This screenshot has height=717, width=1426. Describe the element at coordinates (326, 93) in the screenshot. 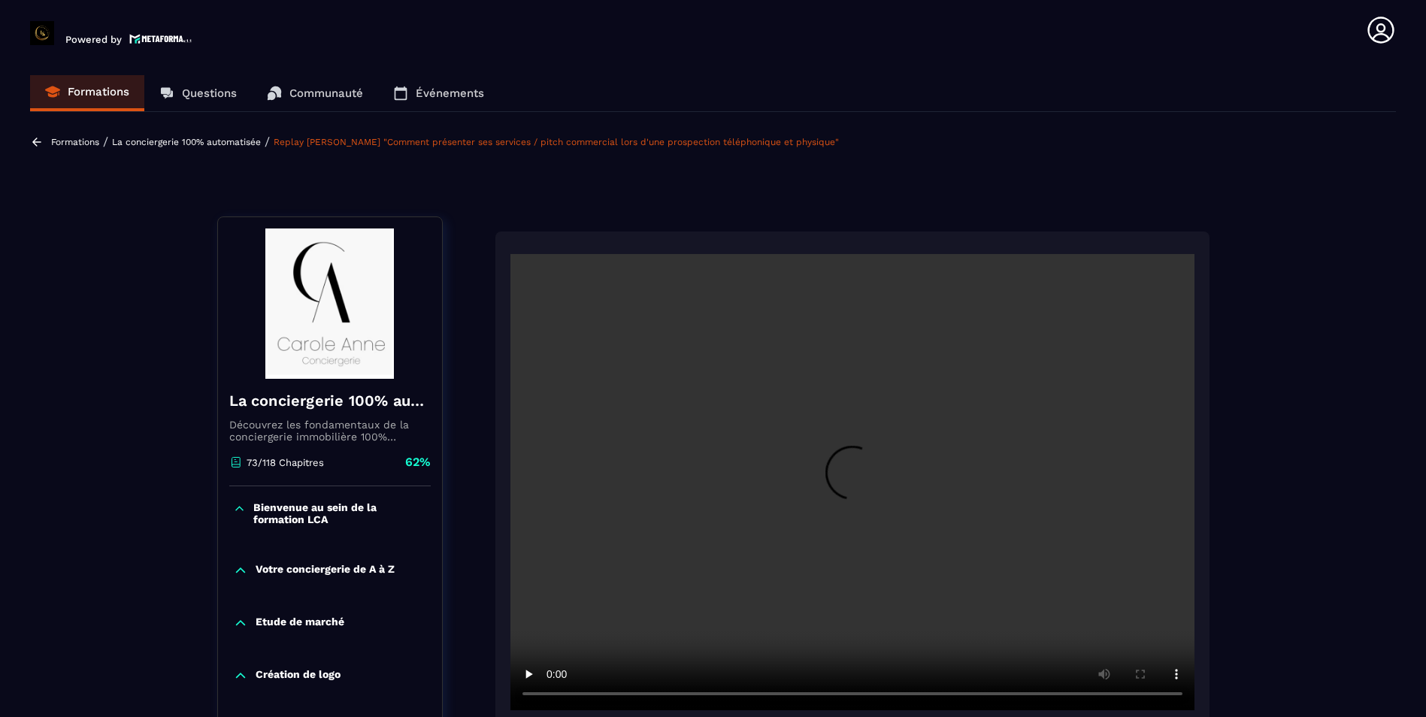

I see `p: Communauté` at that location.